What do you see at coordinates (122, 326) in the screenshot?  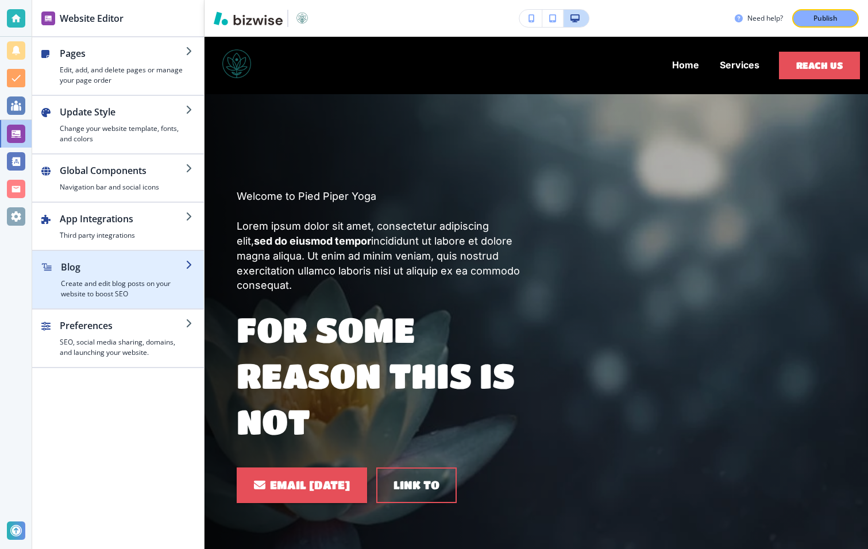 I see `h2: Preferences` at bounding box center [122, 326].